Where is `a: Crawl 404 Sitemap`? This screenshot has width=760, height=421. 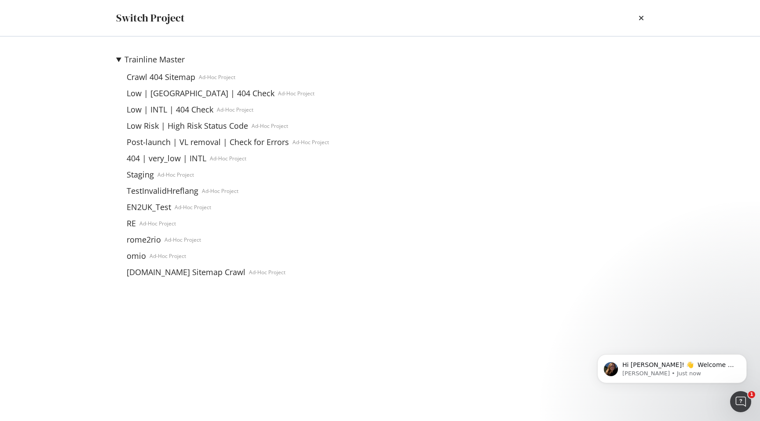
a: Crawl 404 Sitemap is located at coordinates (161, 77).